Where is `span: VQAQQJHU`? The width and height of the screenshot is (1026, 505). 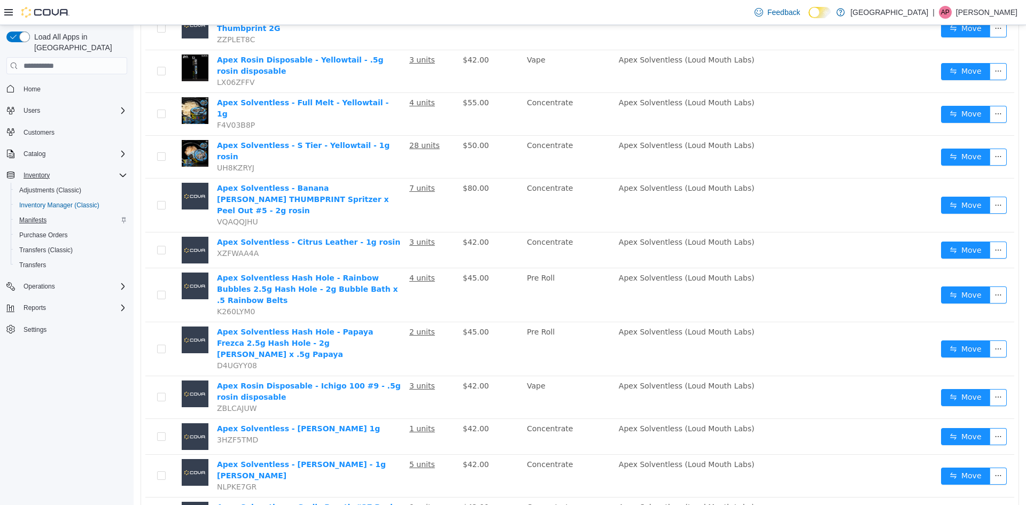 span: VQAQQJHU is located at coordinates (104, 197).